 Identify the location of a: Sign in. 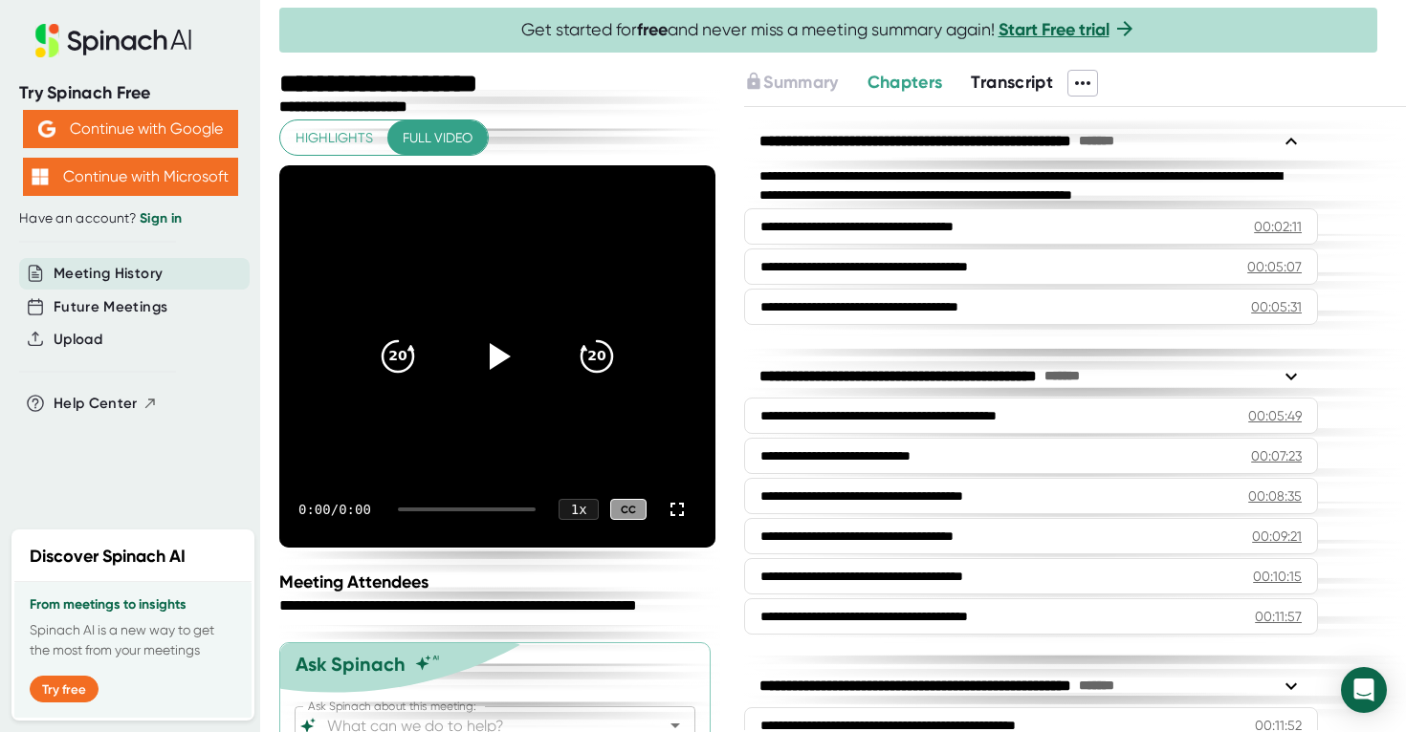
(161, 218).